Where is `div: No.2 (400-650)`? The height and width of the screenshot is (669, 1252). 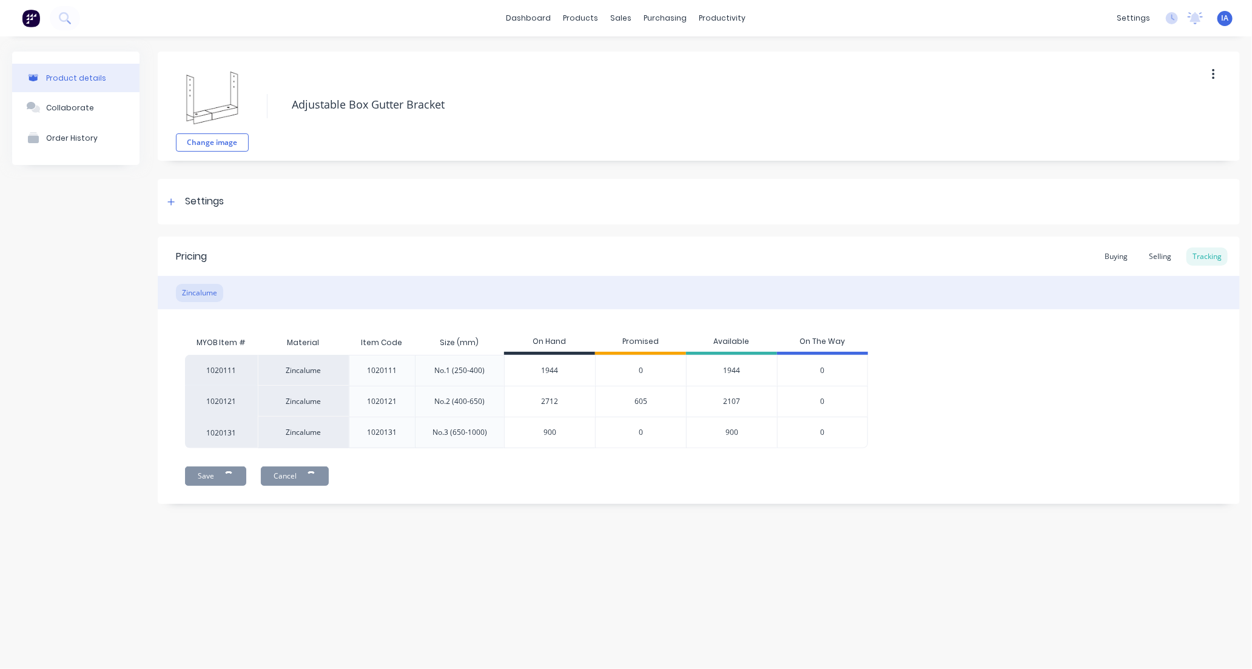 div: No.2 (400-650) is located at coordinates (459, 401).